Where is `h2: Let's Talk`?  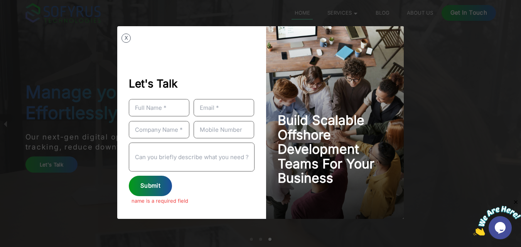 h2: Let's Talk is located at coordinates (192, 81).